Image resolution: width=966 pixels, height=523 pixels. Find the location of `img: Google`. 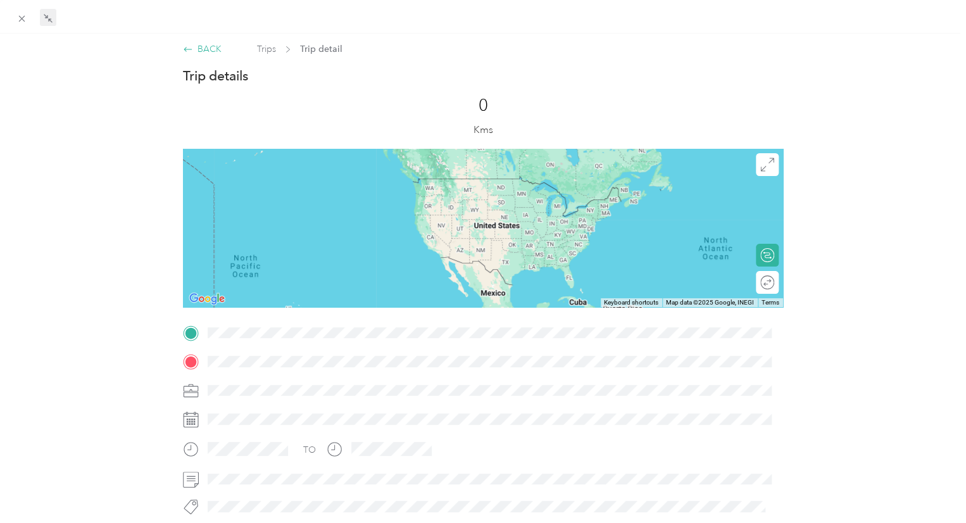

img: Google is located at coordinates (207, 299).